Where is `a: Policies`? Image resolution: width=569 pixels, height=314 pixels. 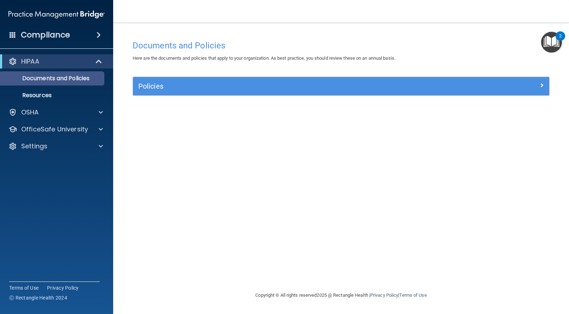 a: Policies is located at coordinates (341, 86).